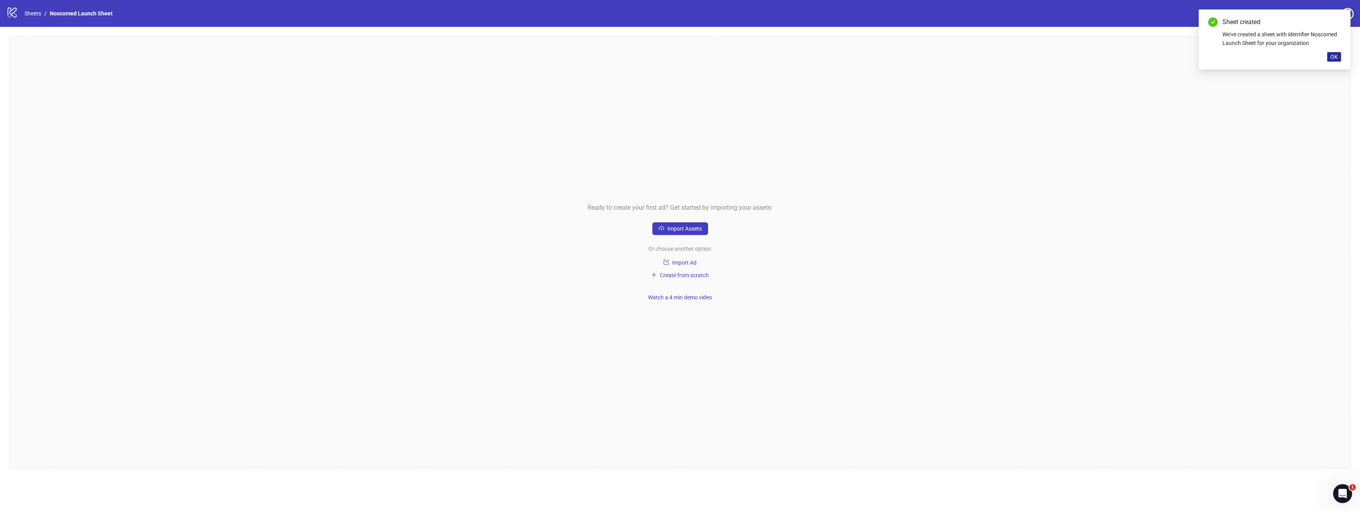 The height and width of the screenshot is (511, 1360). What do you see at coordinates (1213, 22) in the screenshot?
I see `span: check-circle` at bounding box center [1213, 22].